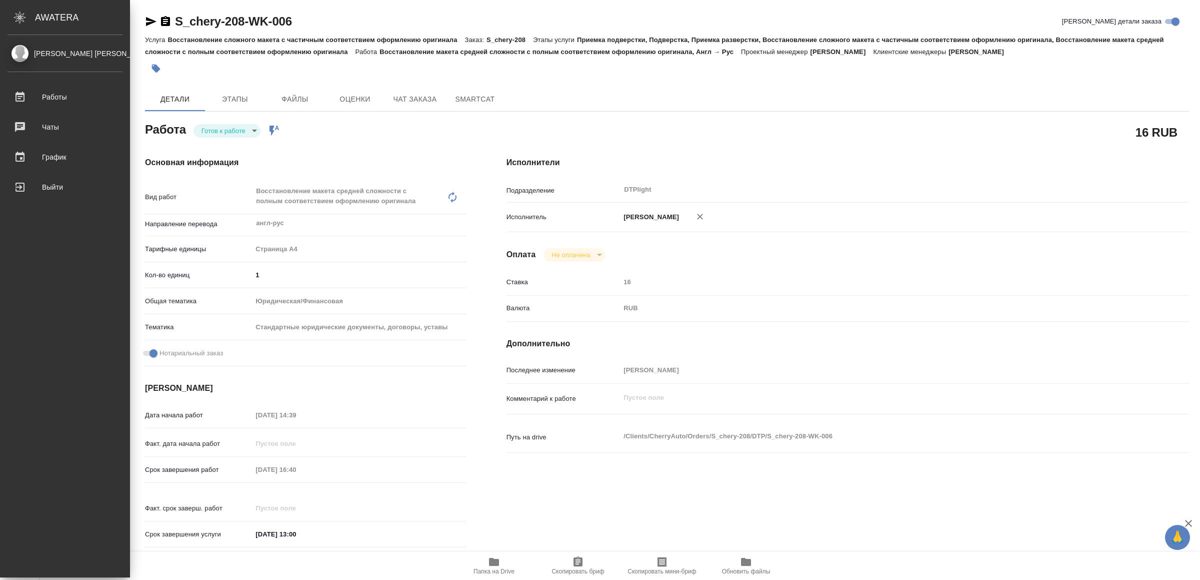 Image resolution: width=1200 pixels, height=580 pixels. What do you see at coordinates (156, 69) in the screenshot?
I see `button: Добавить тэг` at bounding box center [156, 69].